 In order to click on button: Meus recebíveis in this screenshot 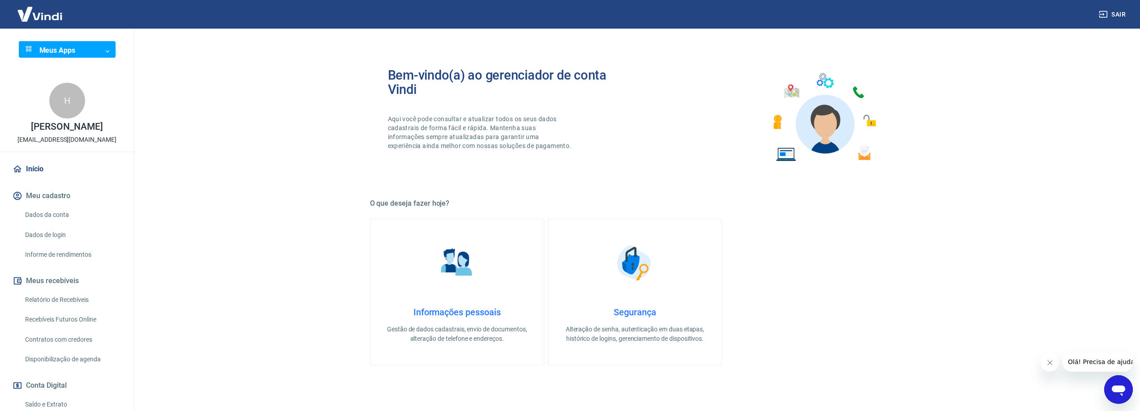, I will do `click(67, 281)`.